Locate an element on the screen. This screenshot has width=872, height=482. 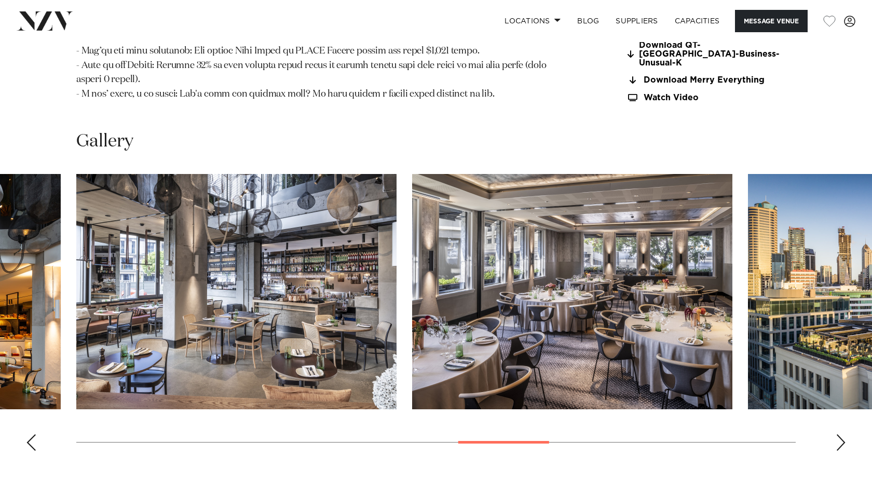
a: Locations is located at coordinates (533, 21).